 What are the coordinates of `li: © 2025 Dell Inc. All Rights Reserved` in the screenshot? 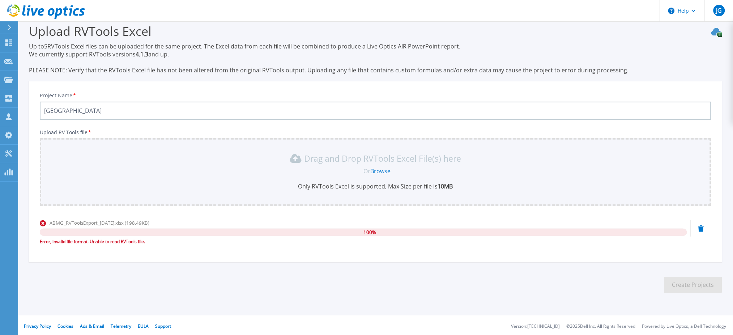 It's located at (601, 326).